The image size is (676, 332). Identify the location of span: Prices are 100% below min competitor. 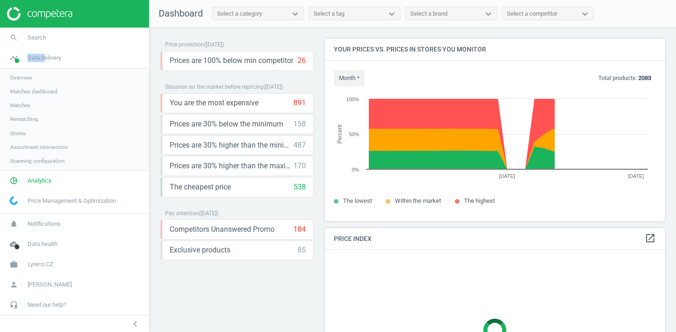
(231, 61).